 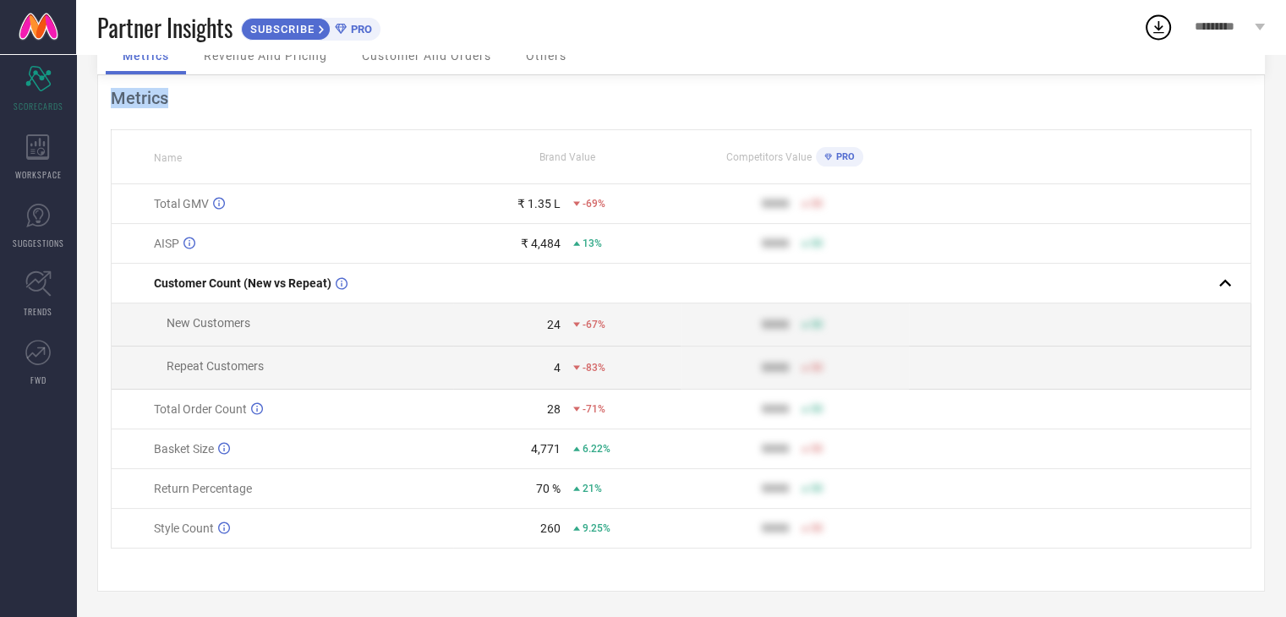 What do you see at coordinates (546, 56) in the screenshot?
I see `span: Others` at bounding box center [546, 56].